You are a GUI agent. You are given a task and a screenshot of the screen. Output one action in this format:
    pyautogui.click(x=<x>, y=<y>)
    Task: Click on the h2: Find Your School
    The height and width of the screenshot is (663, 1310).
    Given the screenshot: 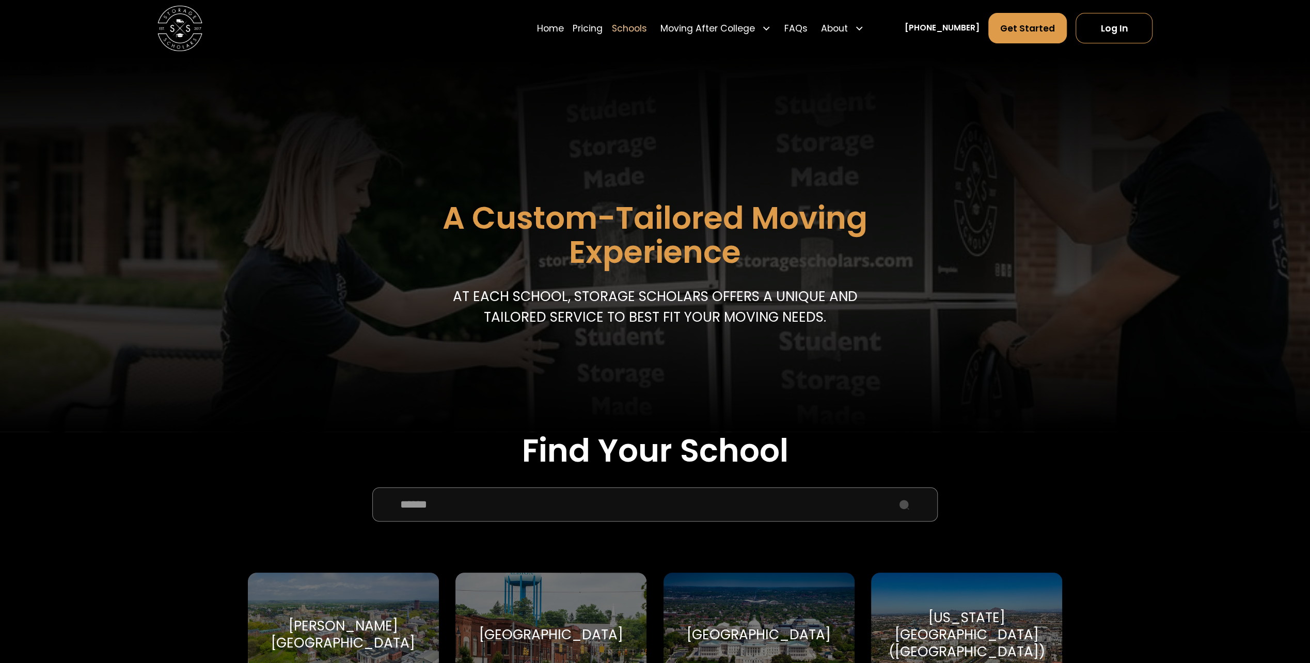 What is the action you would take?
    pyautogui.click(x=655, y=451)
    